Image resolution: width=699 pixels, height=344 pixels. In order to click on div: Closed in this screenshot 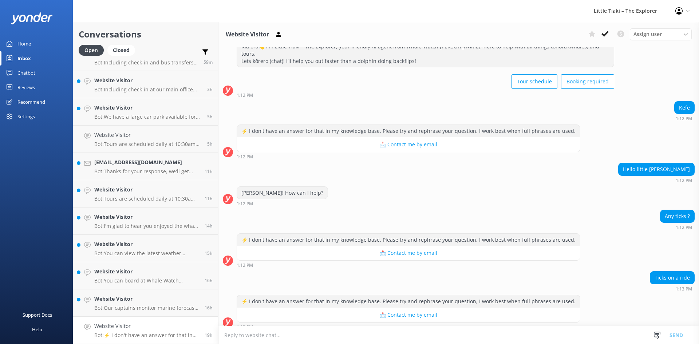, I will do `click(121, 50)`.